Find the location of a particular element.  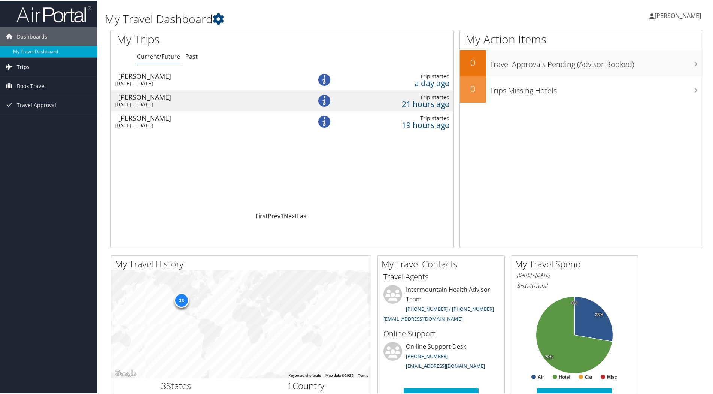

li: On-line Support Desk is located at coordinates (441, 357).